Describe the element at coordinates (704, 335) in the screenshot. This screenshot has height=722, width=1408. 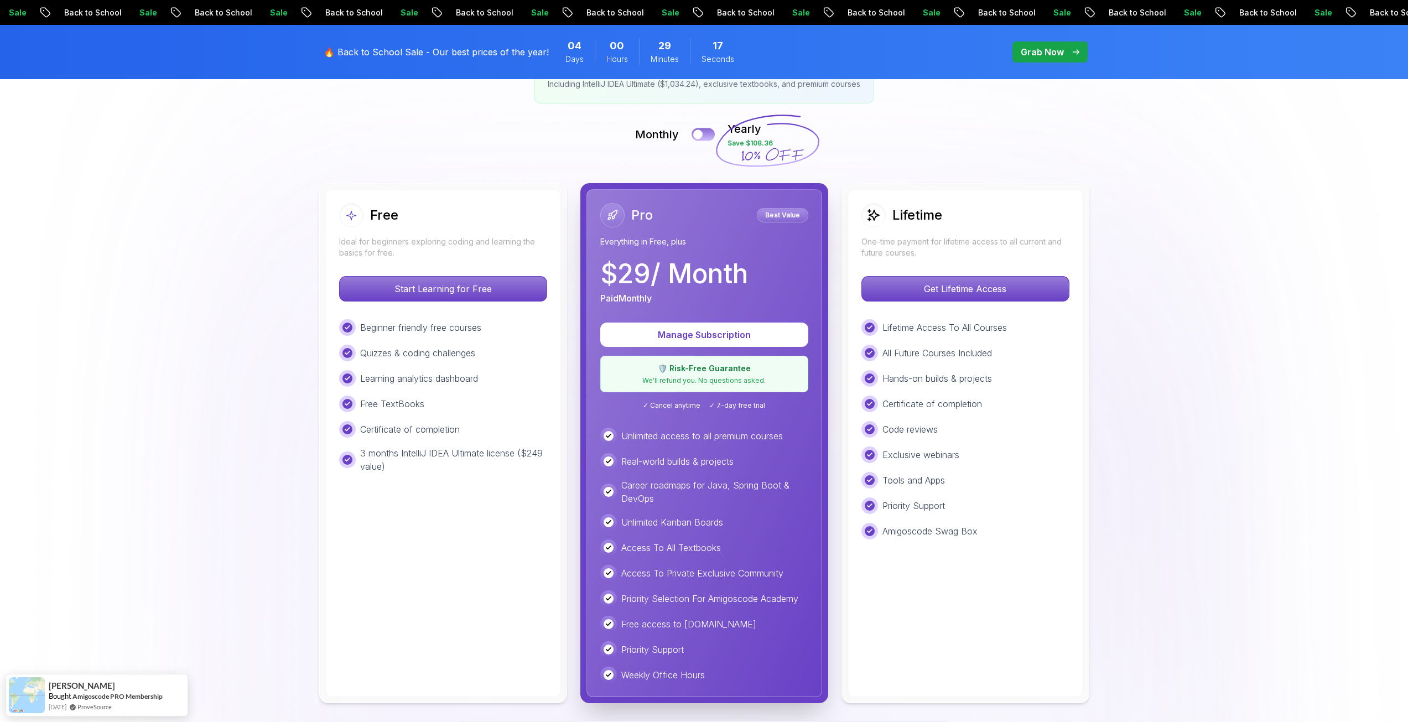
I see `a: Manage Subscription` at that location.